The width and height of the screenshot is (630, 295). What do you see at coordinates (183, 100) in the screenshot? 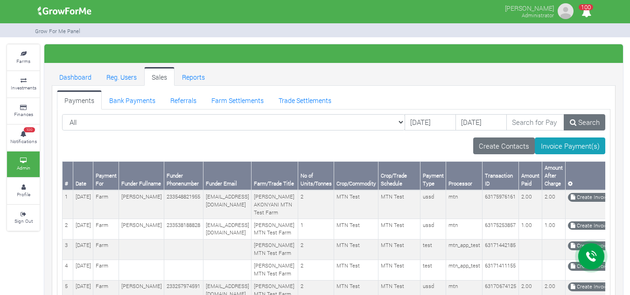
I see `a: Referrals` at bounding box center [183, 100].